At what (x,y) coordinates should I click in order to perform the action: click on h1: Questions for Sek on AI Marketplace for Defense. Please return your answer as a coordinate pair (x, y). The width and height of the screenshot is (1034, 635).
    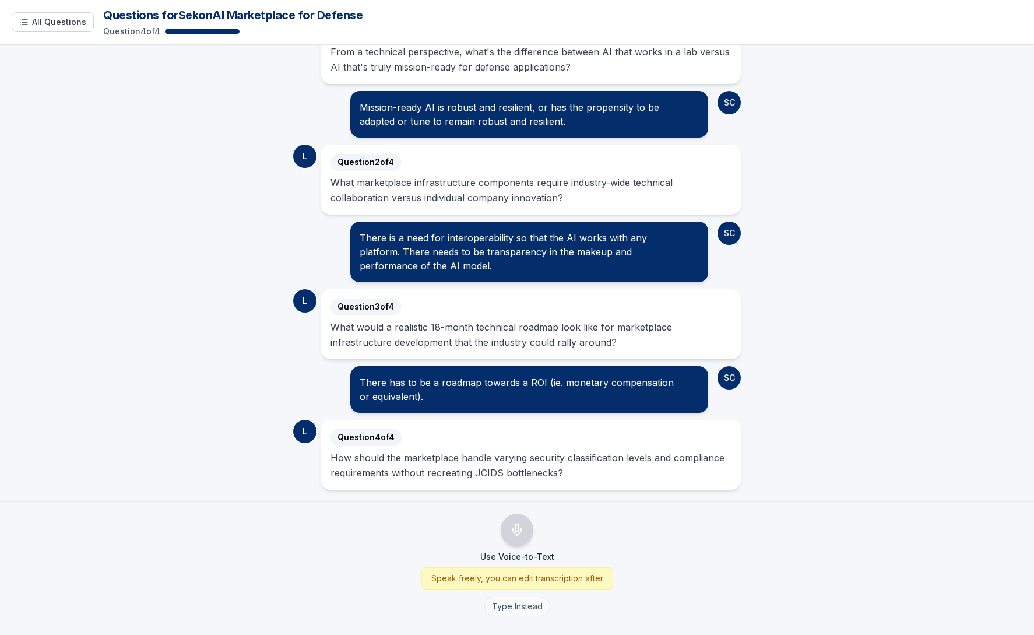
    Looking at the image, I should click on (562, 15).